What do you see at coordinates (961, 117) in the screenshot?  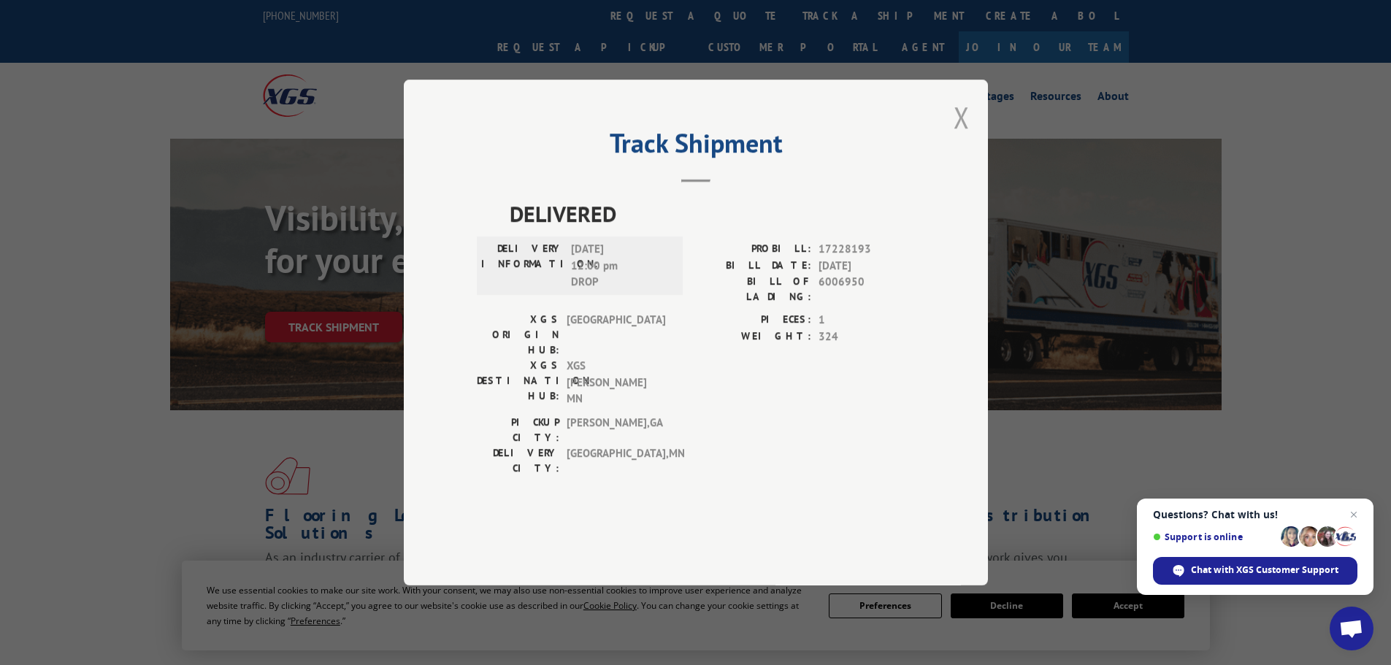 I see `button: Close modal` at bounding box center [961, 117].